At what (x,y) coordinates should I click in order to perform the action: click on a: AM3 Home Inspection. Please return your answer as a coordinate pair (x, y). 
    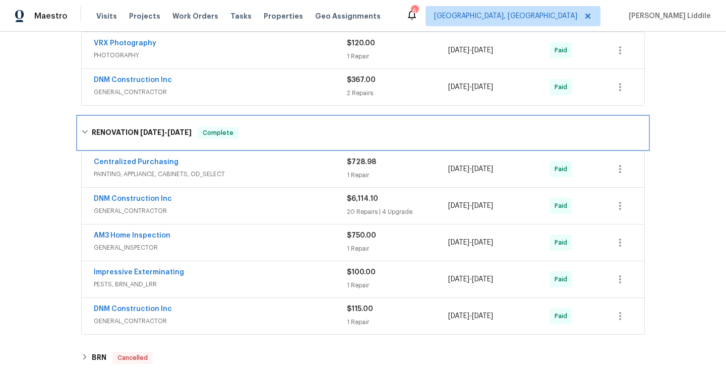
    Looking at the image, I should click on (132, 236).